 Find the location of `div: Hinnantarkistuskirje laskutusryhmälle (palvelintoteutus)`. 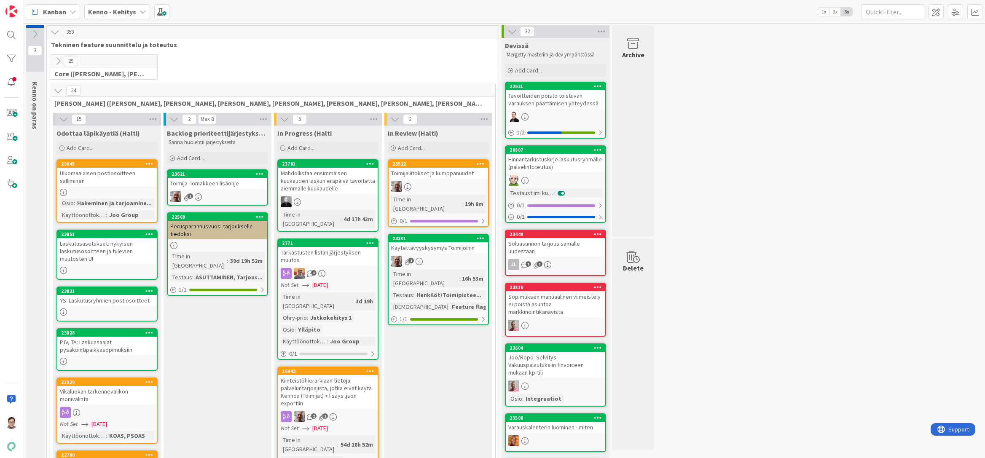

div: Hinnantarkistuskirje laskutusryhmälle (palvelintoteutus) is located at coordinates (556, 163).